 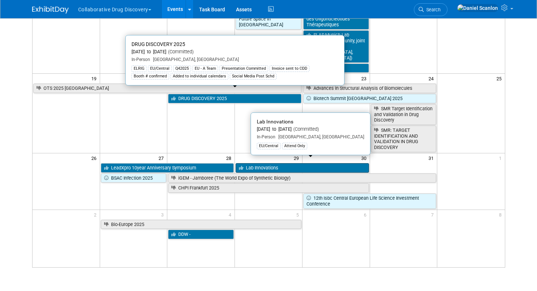 What do you see at coordinates (403, 114) in the screenshot?
I see `a: SMR Target Identification and Validation in Drug Discovery` at bounding box center [403, 114].